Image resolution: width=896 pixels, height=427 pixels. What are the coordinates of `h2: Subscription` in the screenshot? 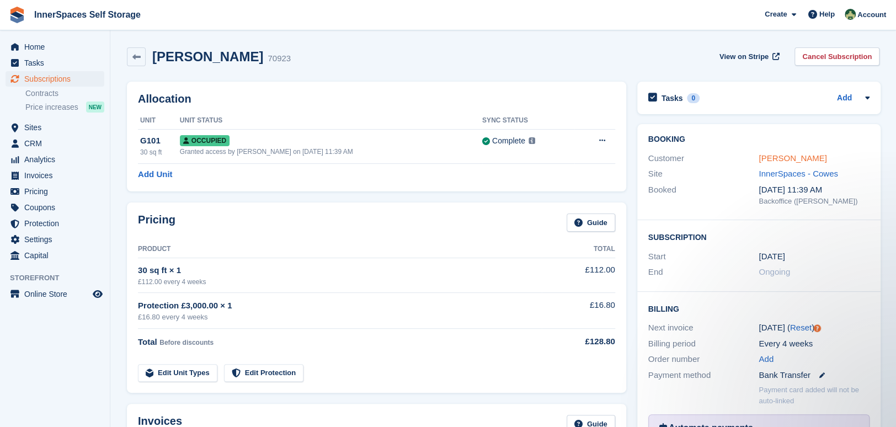 It's located at (758, 237).